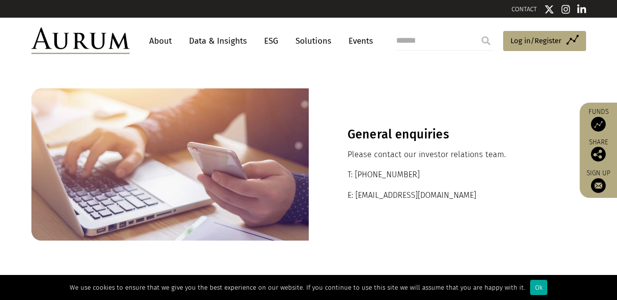 The image size is (617, 300). I want to click on a: ESG, so click(271, 41).